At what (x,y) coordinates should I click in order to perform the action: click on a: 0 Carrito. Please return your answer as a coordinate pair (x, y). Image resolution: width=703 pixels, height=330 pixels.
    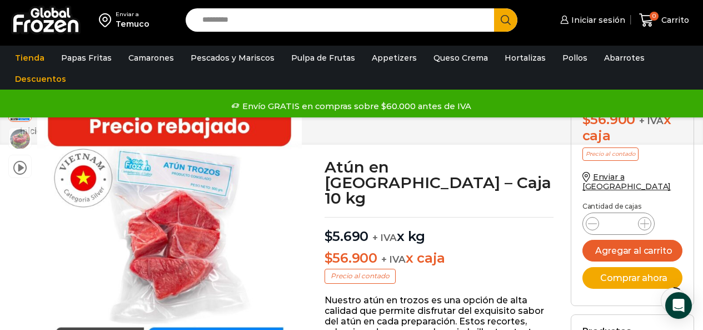
    Looking at the image, I should click on (665, 20).